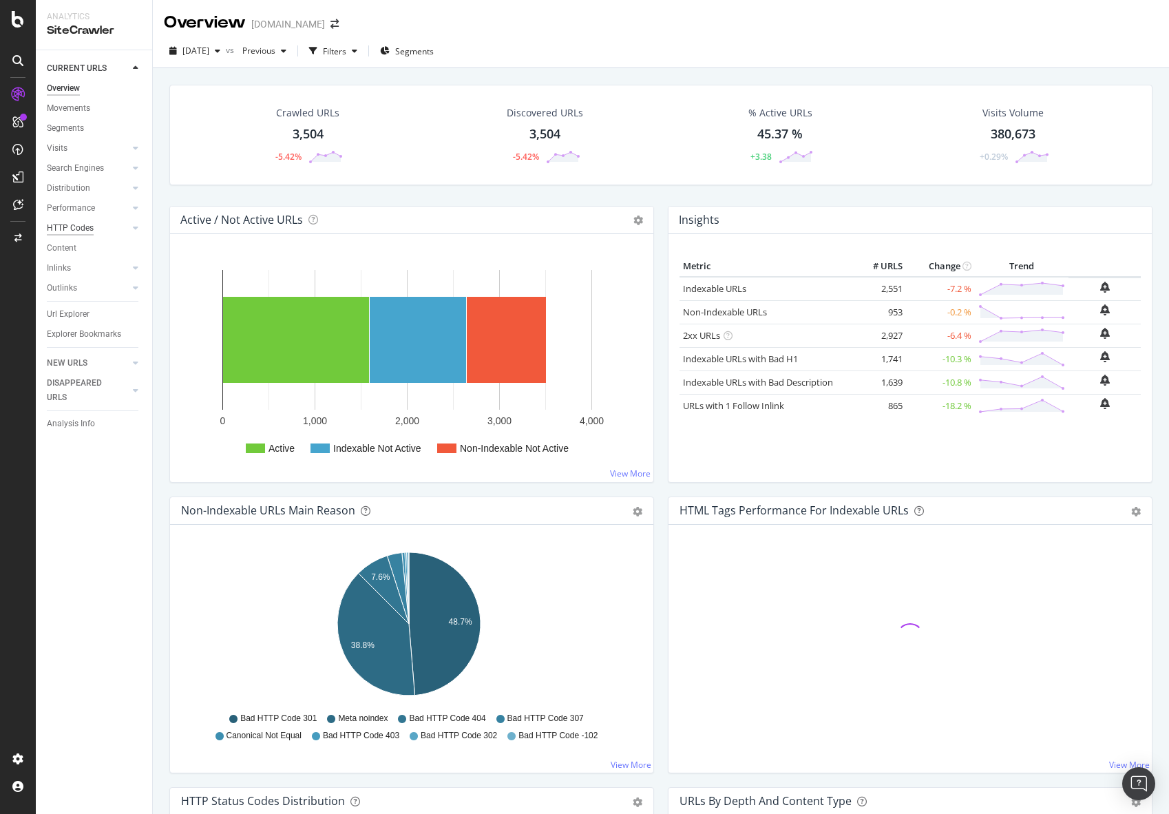 This screenshot has height=814, width=1169. What do you see at coordinates (68, 108) in the screenshot?
I see `div: Movements` at bounding box center [68, 108].